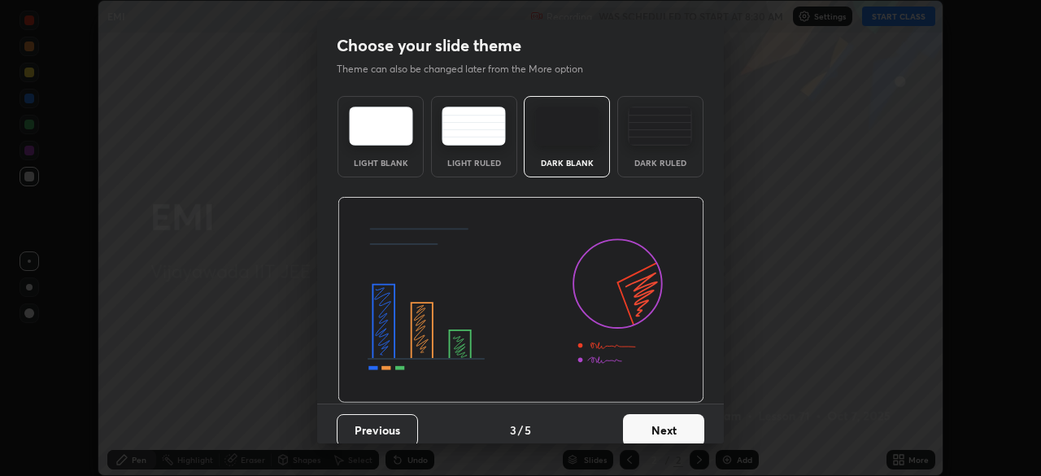 The width and height of the screenshot is (1041, 476). What do you see at coordinates (513, 429) in the screenshot?
I see `h4: 3` at bounding box center [513, 429].